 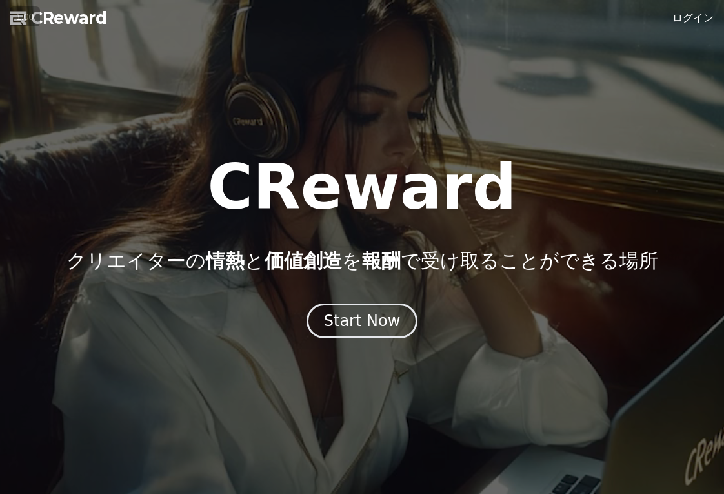 I want to click on div: Start Now, so click(x=362, y=321).